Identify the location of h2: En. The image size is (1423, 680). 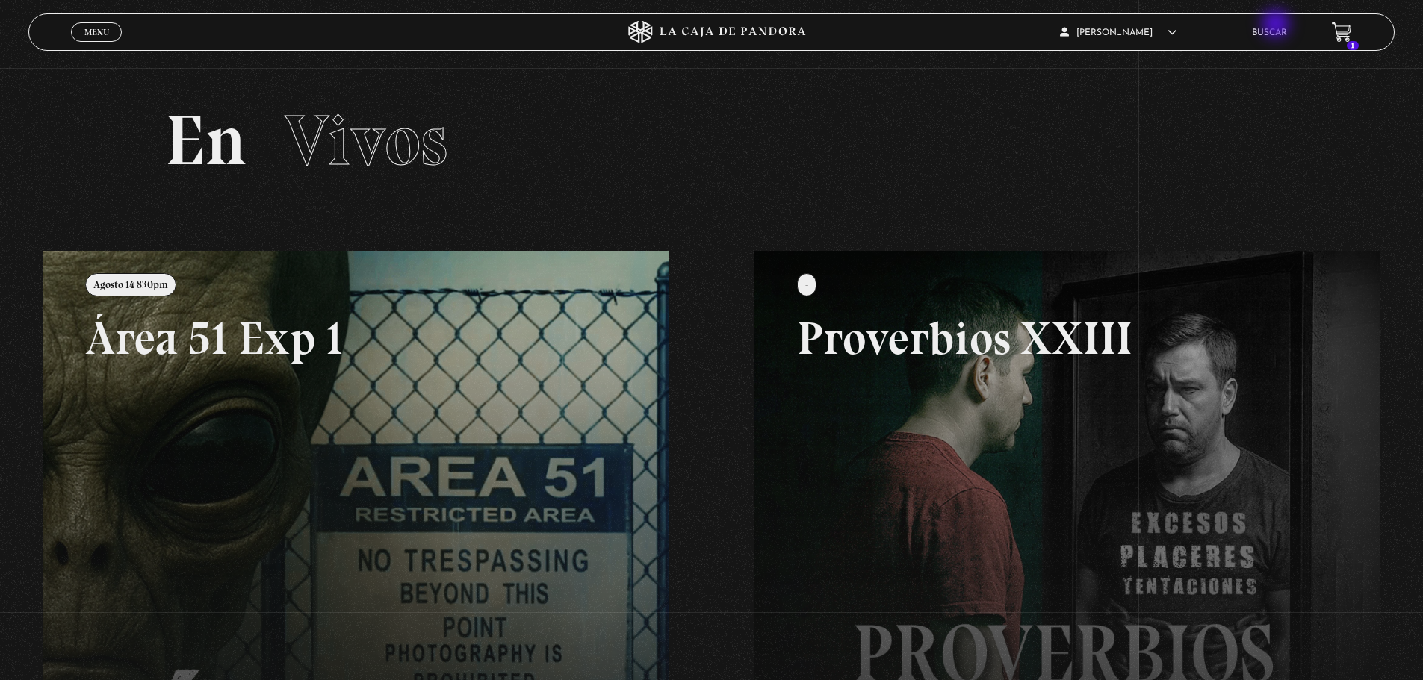
(711, 140).